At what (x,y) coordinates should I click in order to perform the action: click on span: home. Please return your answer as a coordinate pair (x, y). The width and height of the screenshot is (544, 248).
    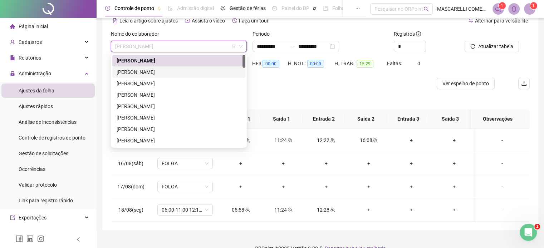
    Looking at the image, I should click on (13, 26).